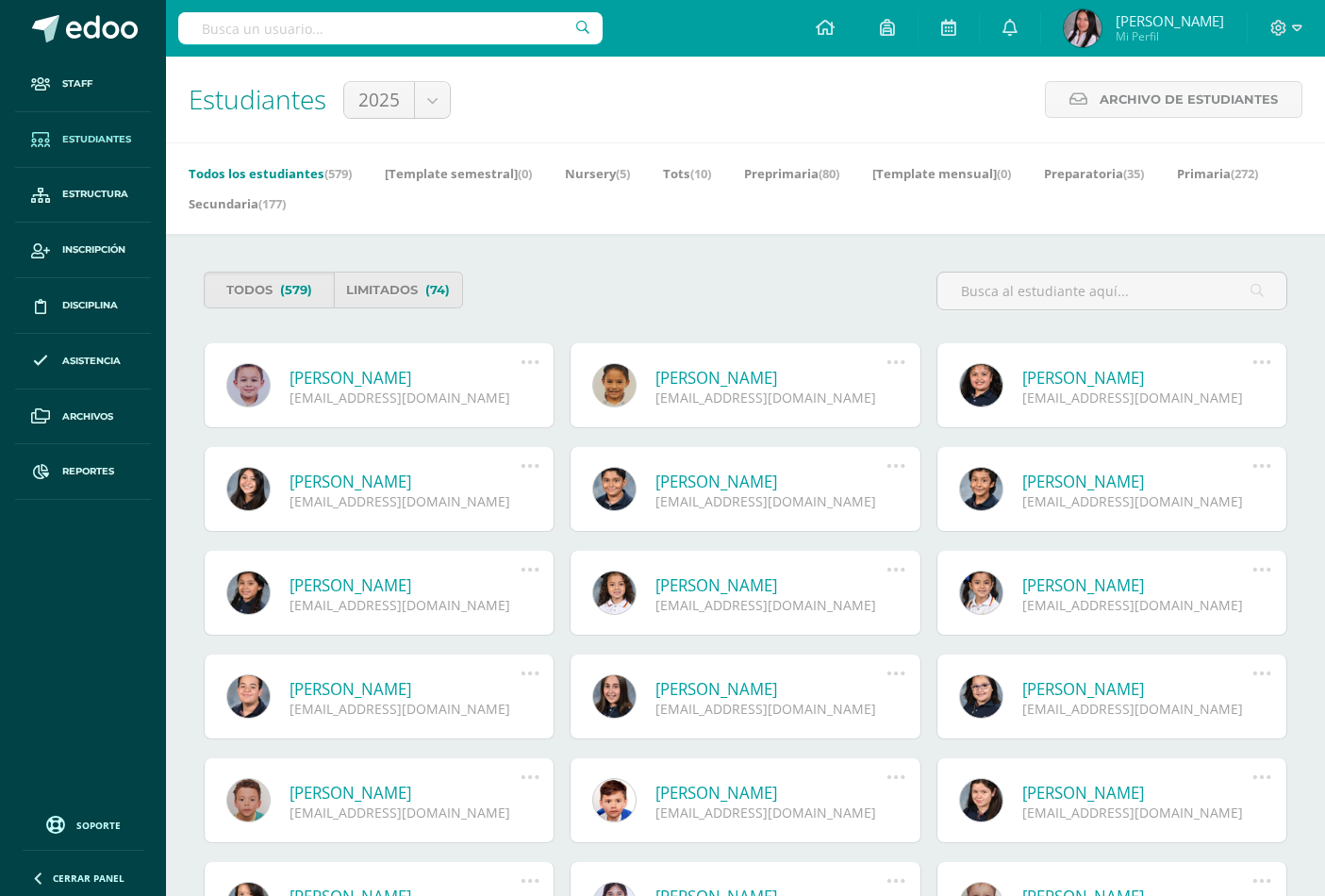  What do you see at coordinates (458, 174) in the screenshot?
I see `a: [Template semestral](0)` at bounding box center [458, 174].